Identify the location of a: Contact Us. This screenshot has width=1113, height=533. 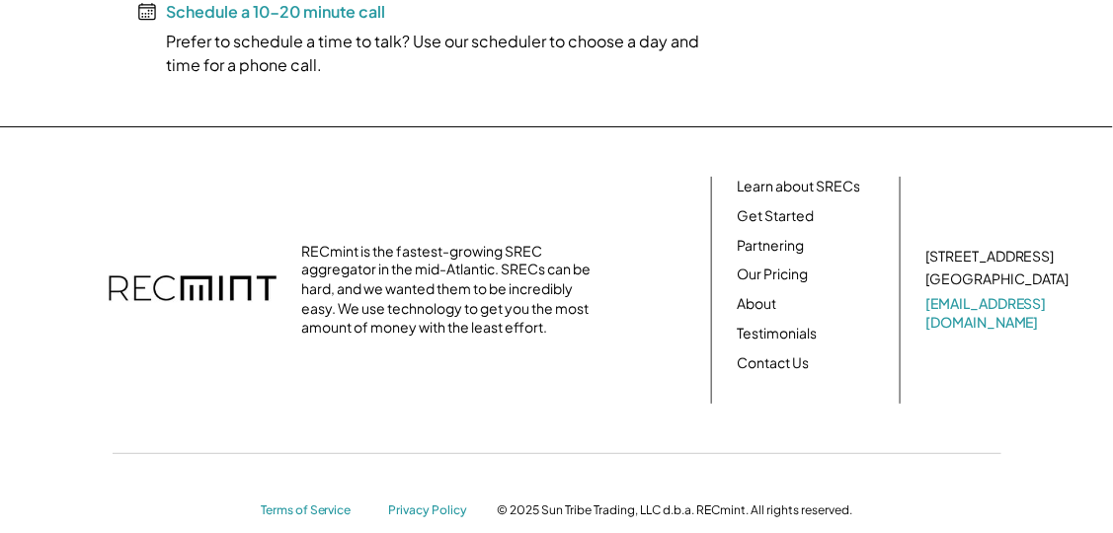
(772, 364).